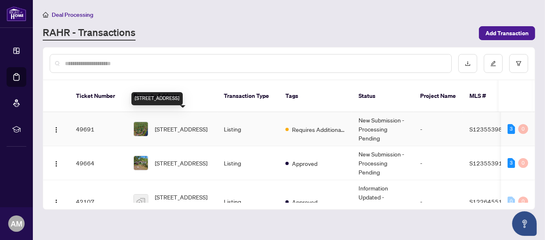 This screenshot has height=240, width=545. I want to click on span: Deal Processing, so click(72, 15).